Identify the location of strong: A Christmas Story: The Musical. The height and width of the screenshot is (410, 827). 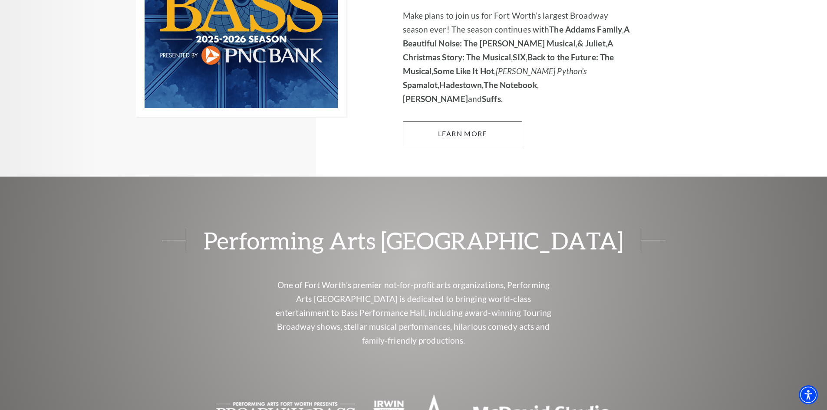
(508, 50).